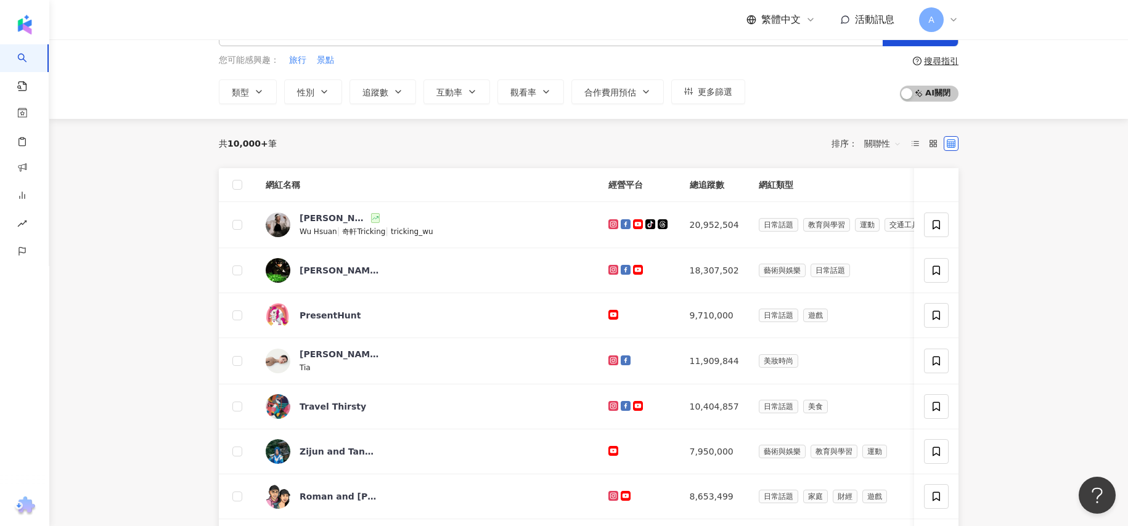  Describe the element at coordinates (715, 407) in the screenshot. I see `td: 10,404,857` at that location.